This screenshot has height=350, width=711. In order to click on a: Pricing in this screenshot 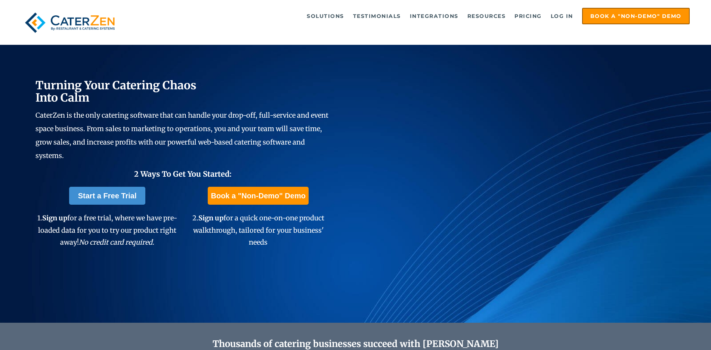, I will do `click(528, 16)`.